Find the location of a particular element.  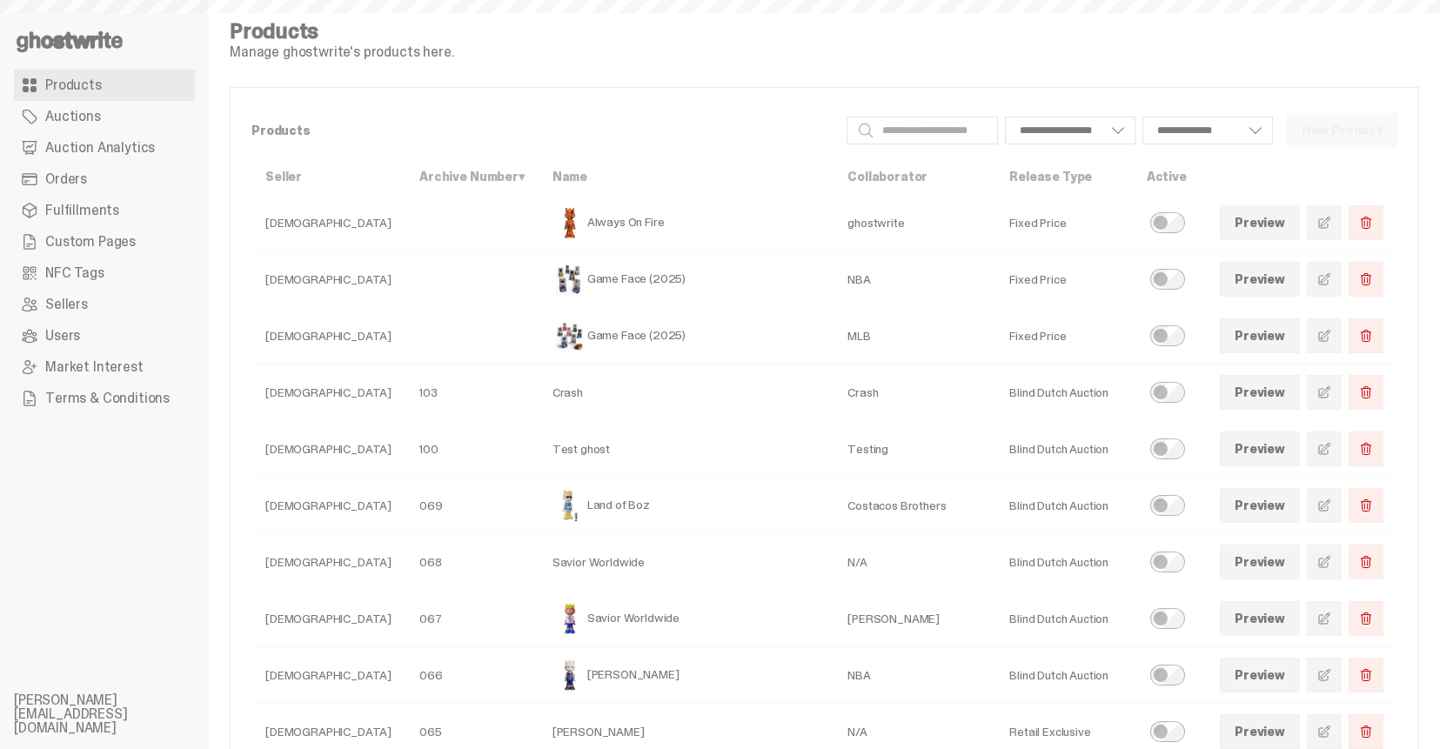

td: ghostwrite is located at coordinates (914, 223).